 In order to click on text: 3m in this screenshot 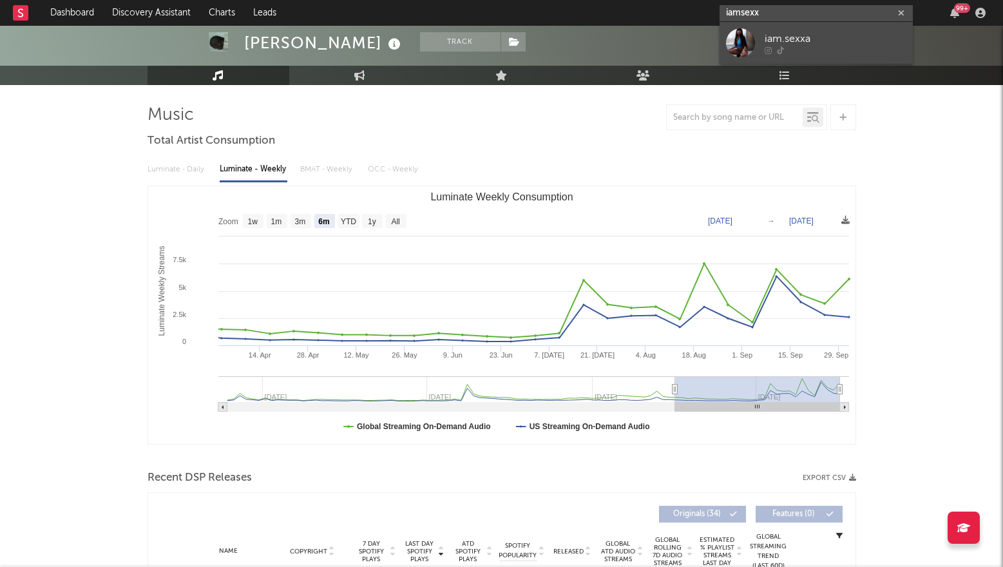, I will do `click(300, 222)`.